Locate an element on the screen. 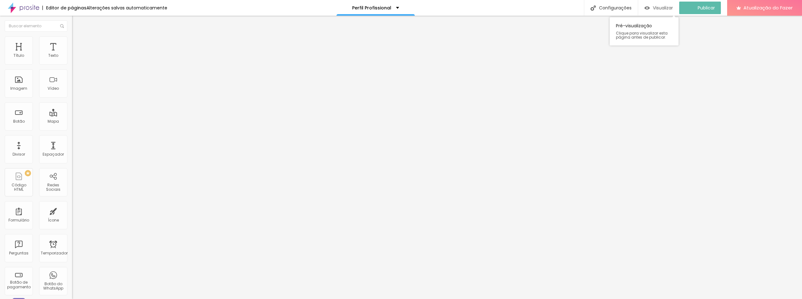 The height and width of the screenshot is (299, 802). font: Formulário is located at coordinates (19, 220).